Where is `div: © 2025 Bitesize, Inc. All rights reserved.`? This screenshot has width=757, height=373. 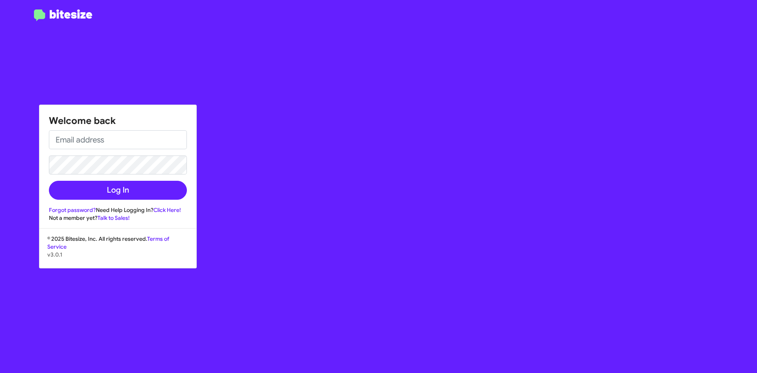 div: © 2025 Bitesize, Inc. All rights reserved. is located at coordinates (118, 251).